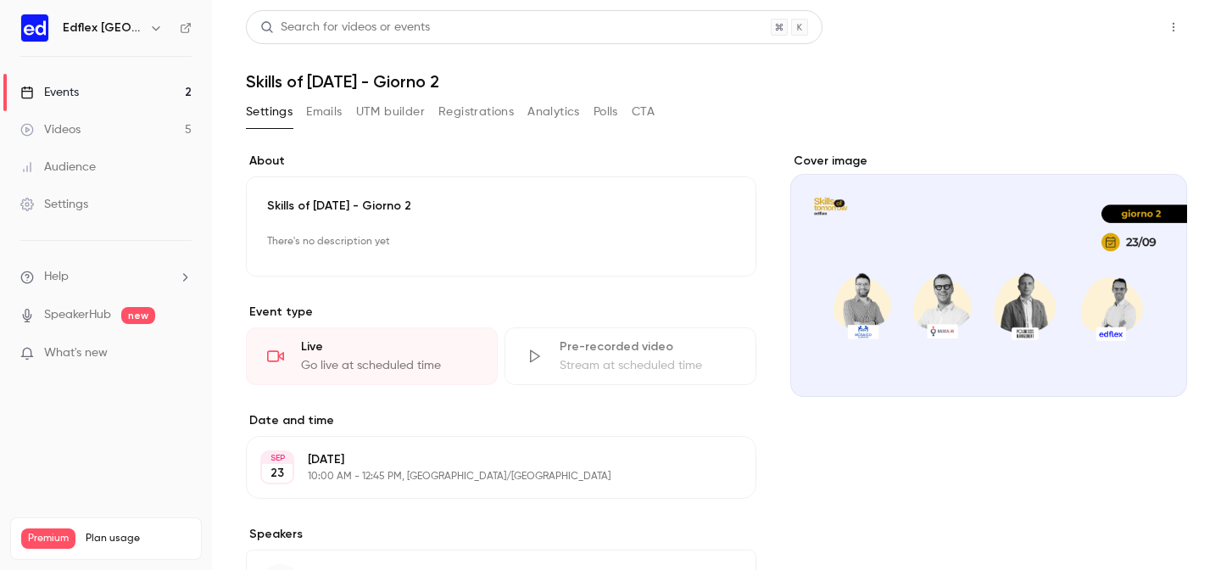 This screenshot has height=570, width=1221. Describe the element at coordinates (58, 167) in the screenshot. I see `div: Audience` at that location.